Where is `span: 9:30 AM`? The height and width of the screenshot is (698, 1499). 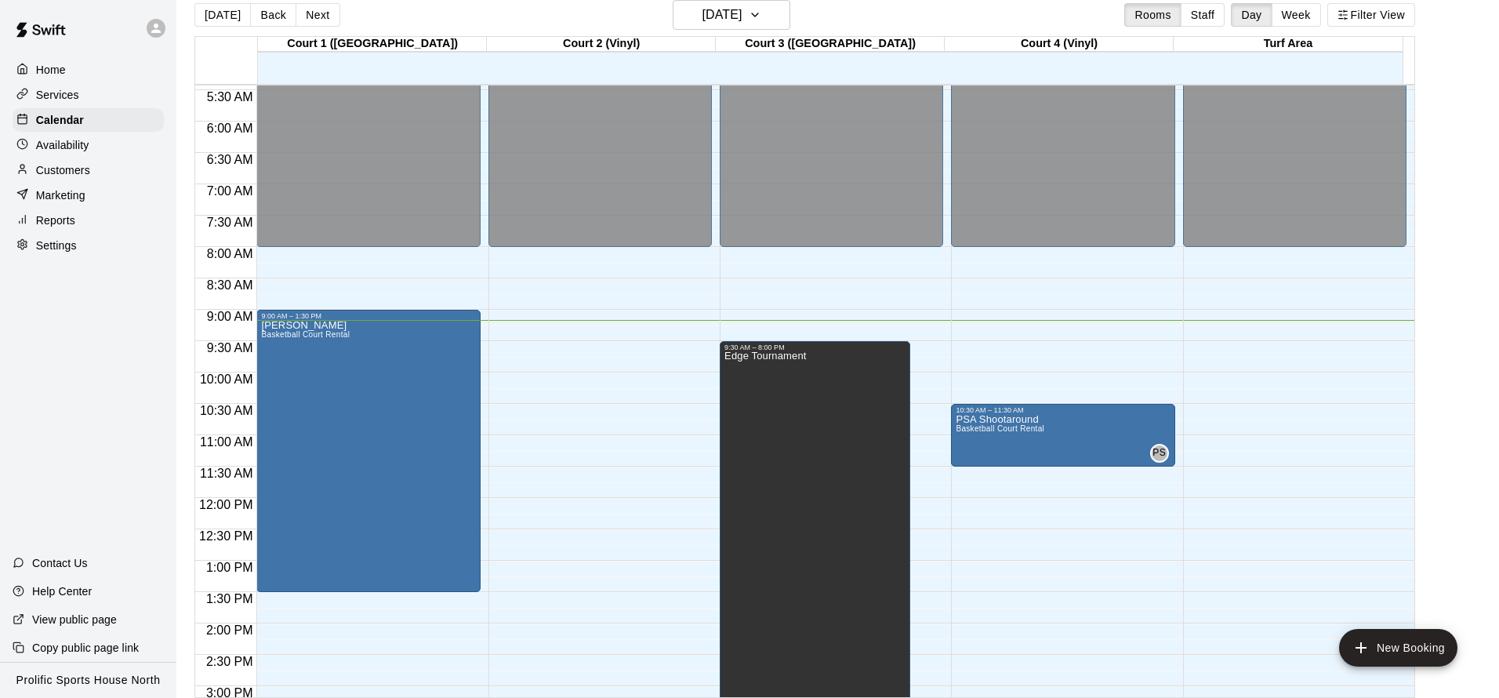 span: 9:30 AM is located at coordinates (230, 347).